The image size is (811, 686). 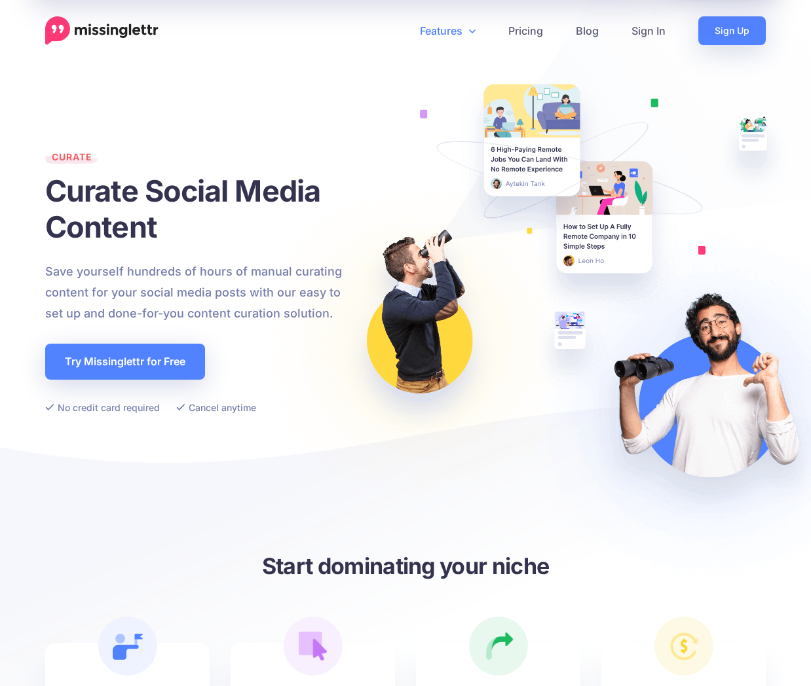 I want to click on span: Curate, so click(x=72, y=160).